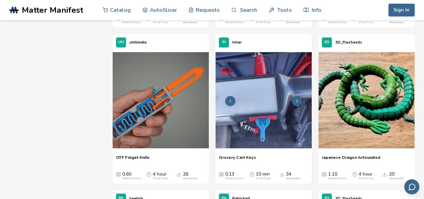 The width and height of the screenshot is (424, 199). Describe the element at coordinates (160, 20) in the screenshot. I see `div: 2 hour` at that location.